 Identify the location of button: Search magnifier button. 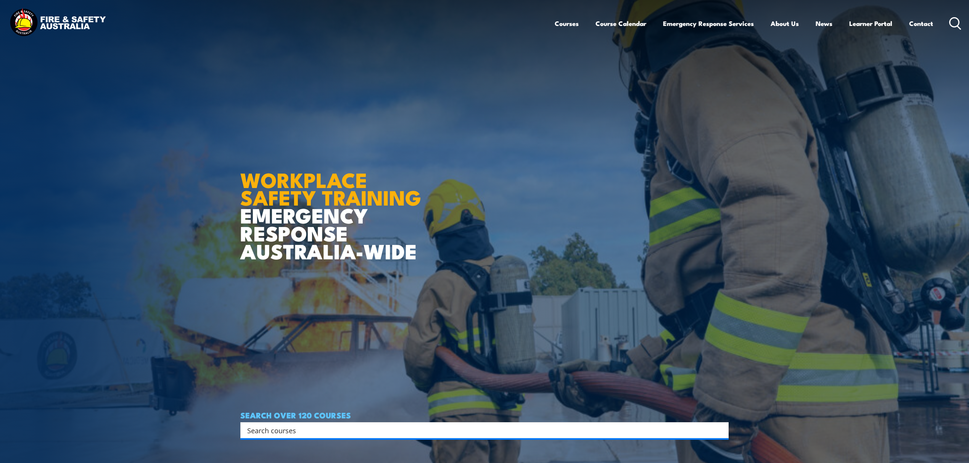
(721, 430).